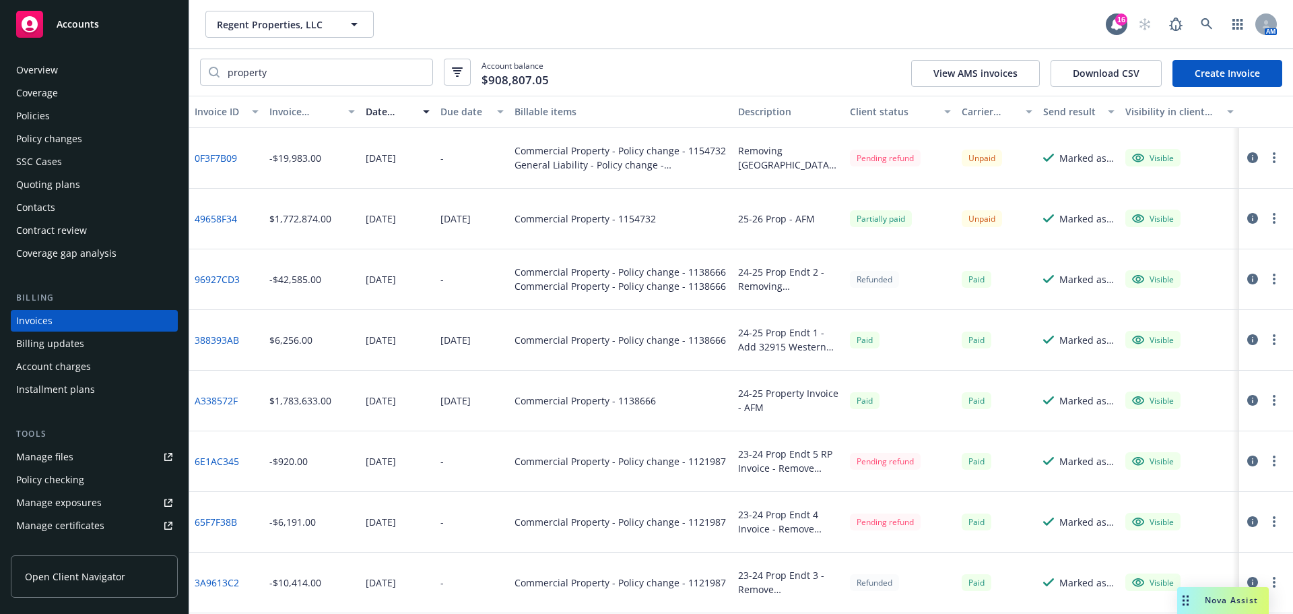 This screenshot has height=614, width=1293. What do you see at coordinates (94, 70) in the screenshot?
I see `a: Overview` at bounding box center [94, 70].